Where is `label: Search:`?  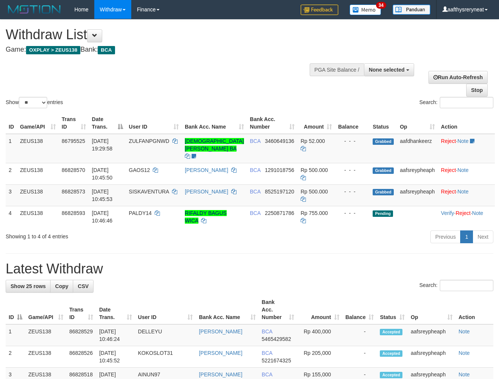 label: Search: is located at coordinates (456, 103).